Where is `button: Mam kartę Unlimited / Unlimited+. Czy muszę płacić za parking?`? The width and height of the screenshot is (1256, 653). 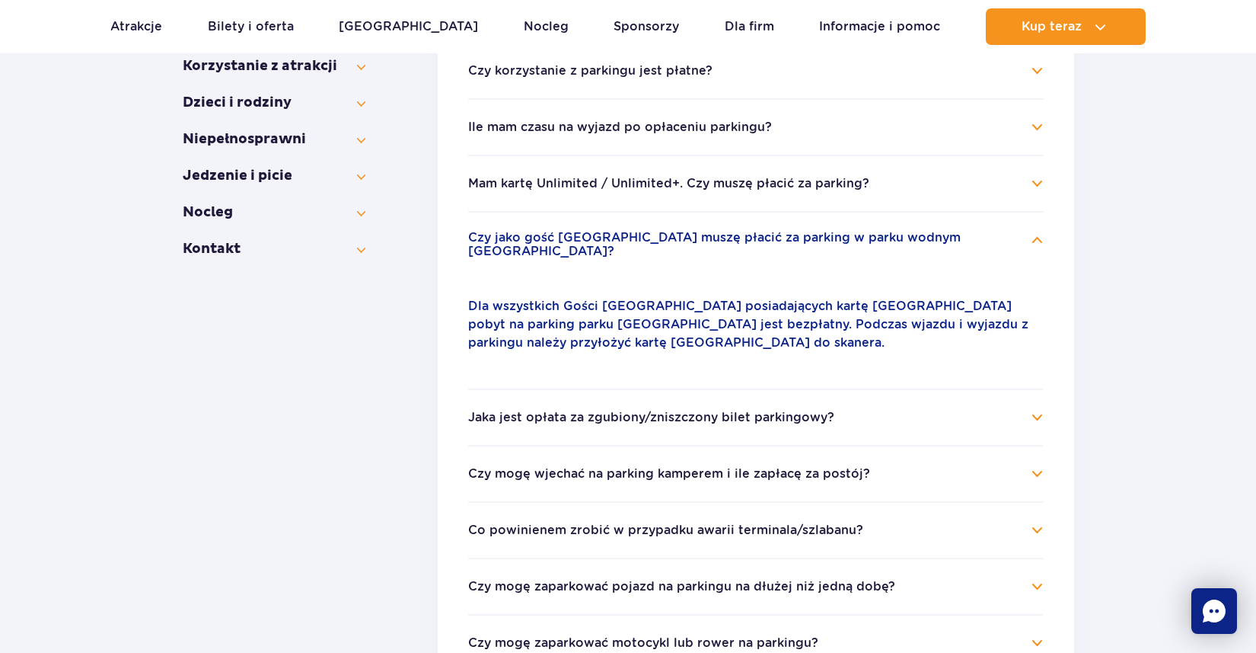 button: Mam kartę Unlimited / Unlimited+. Czy muszę płacić za parking? is located at coordinates (669, 184).